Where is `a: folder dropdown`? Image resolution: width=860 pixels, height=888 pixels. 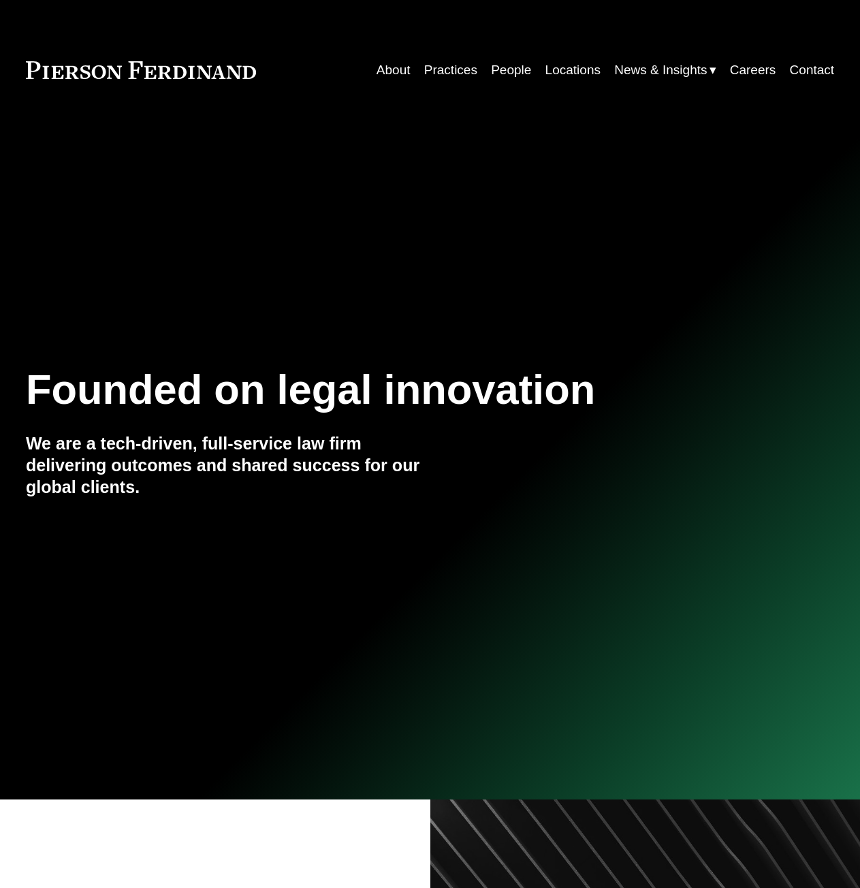 a: folder dropdown is located at coordinates (665, 70).